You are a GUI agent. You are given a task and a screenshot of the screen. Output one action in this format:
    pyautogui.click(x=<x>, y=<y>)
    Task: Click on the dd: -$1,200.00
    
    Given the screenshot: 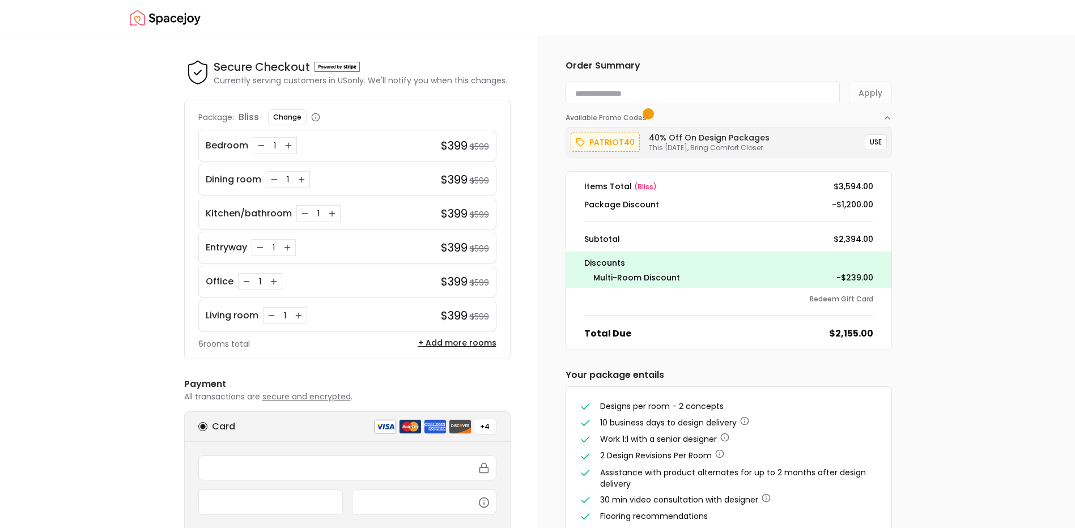 What is the action you would take?
    pyautogui.click(x=852, y=204)
    